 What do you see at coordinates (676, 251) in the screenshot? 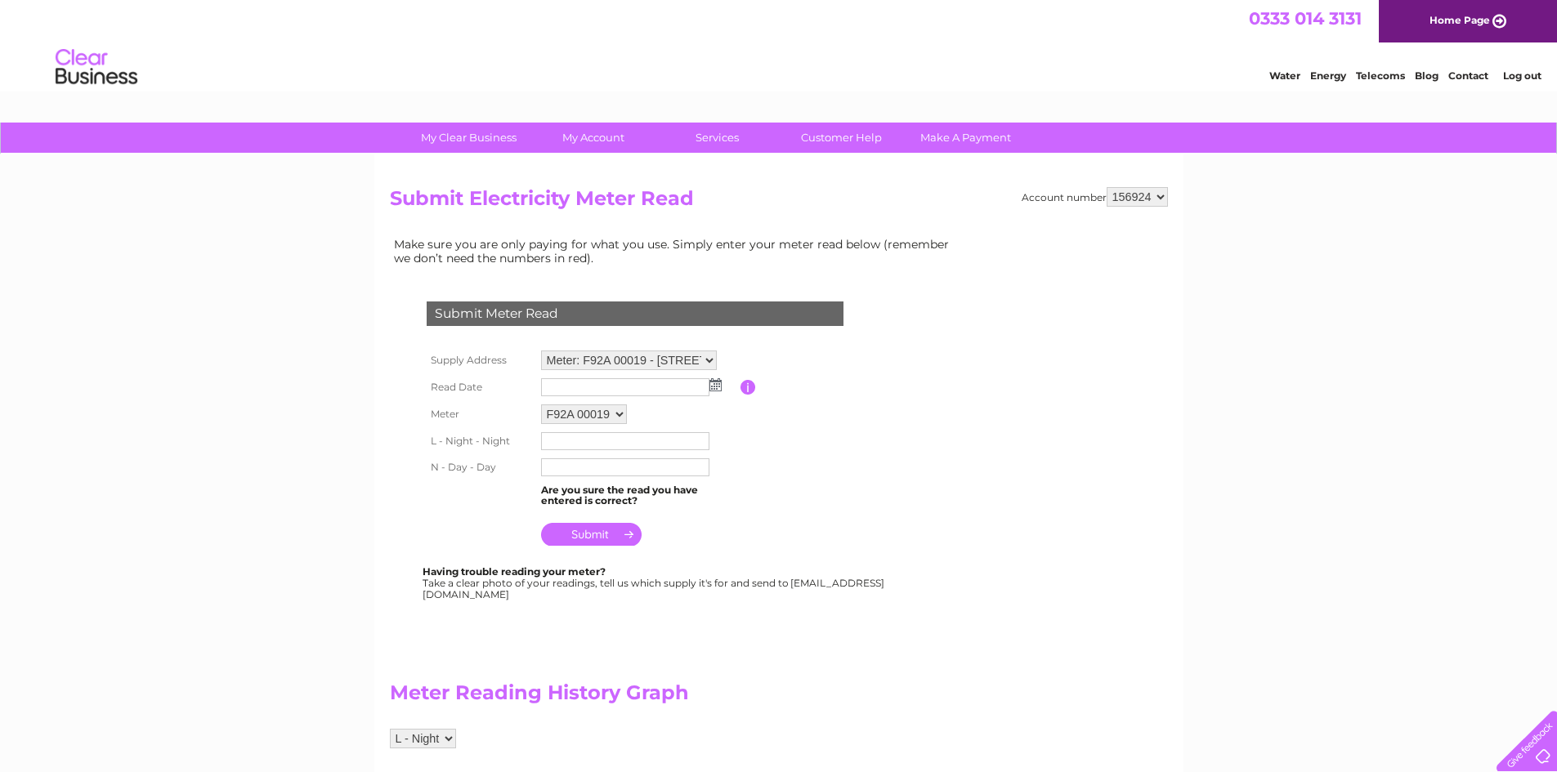
I see `td: Make sure you are only paying for what you use. Simply enter your meter read below (remember we d...` at bounding box center [676, 251].